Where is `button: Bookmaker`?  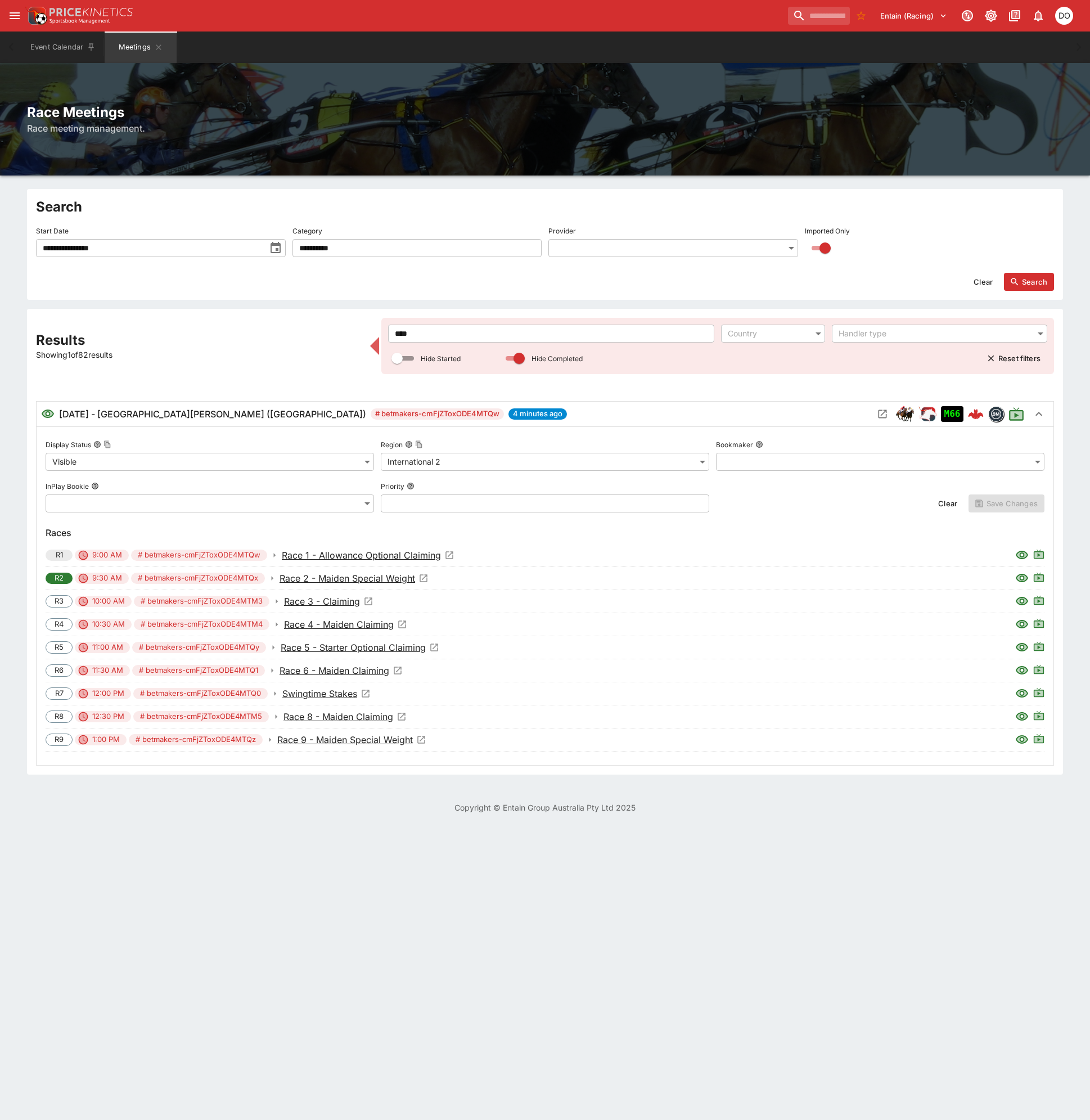
button: Bookmaker is located at coordinates (759, 444).